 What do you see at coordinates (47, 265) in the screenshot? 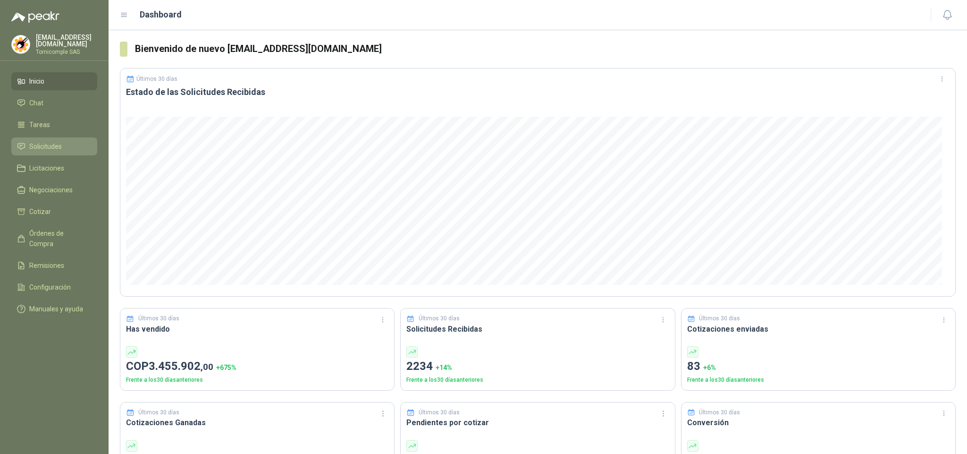
I see `span: Remisiones` at bounding box center [47, 265].